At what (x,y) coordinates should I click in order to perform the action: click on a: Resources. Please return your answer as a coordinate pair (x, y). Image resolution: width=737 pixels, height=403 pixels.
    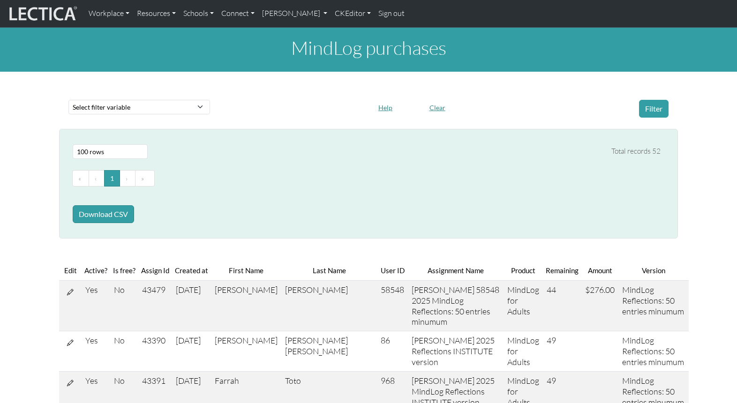
    Looking at the image, I should click on (156, 14).